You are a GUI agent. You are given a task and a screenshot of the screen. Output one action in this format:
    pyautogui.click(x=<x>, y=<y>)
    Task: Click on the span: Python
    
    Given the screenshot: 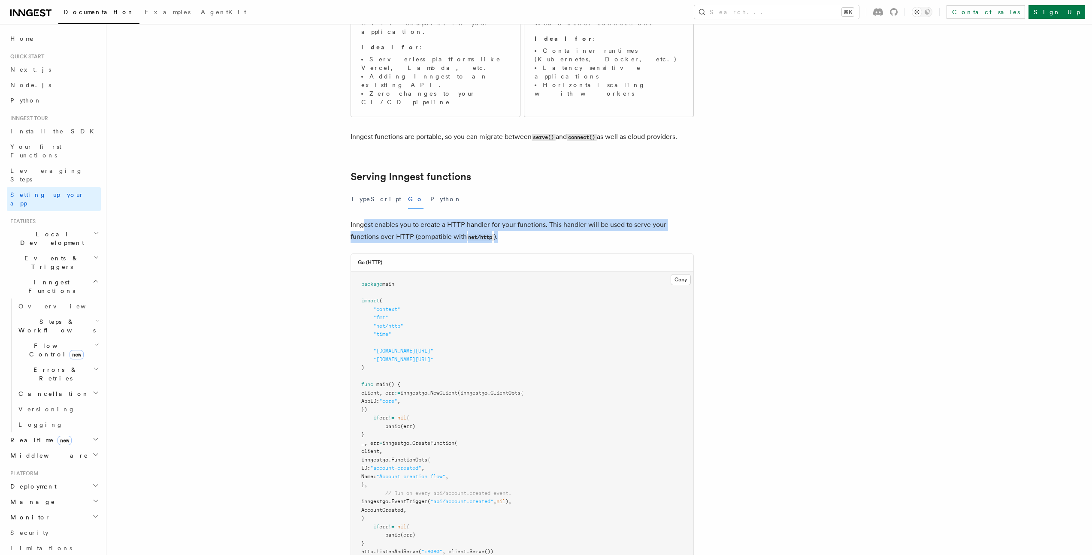 What is the action you would take?
    pyautogui.click(x=26, y=100)
    